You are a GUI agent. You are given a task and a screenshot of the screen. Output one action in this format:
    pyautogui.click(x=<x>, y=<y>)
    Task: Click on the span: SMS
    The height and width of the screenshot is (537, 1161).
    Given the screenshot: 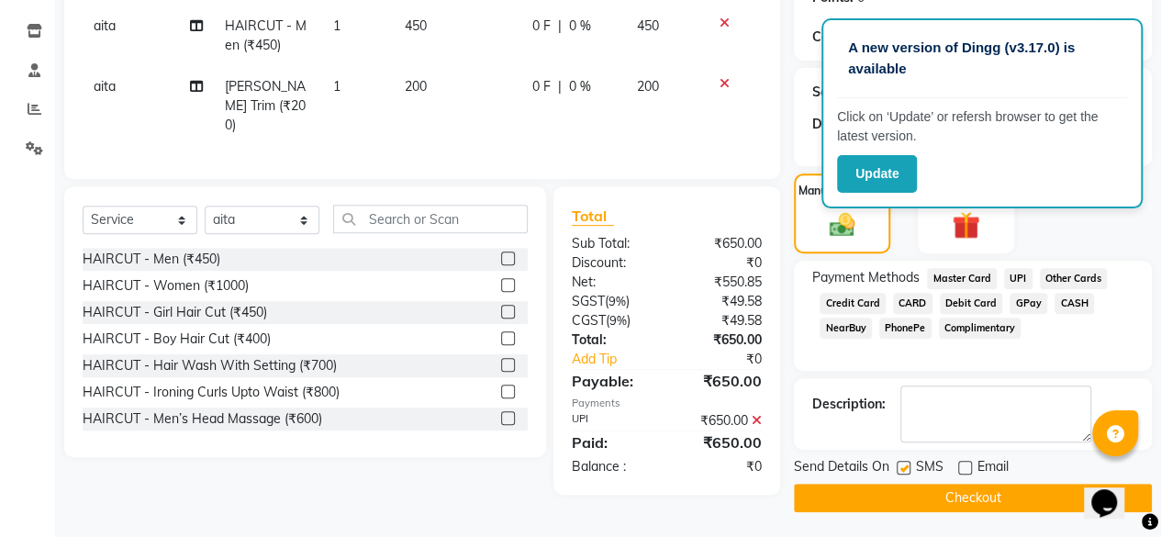 What is the action you would take?
    pyautogui.click(x=929, y=468)
    